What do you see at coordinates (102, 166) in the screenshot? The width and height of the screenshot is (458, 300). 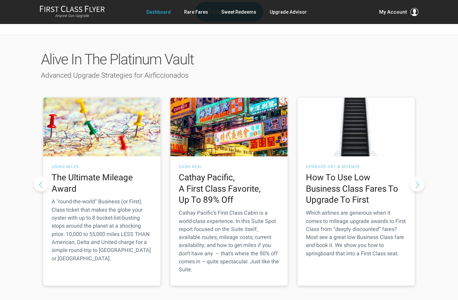 I see `h3: Using Miles` at bounding box center [102, 166].